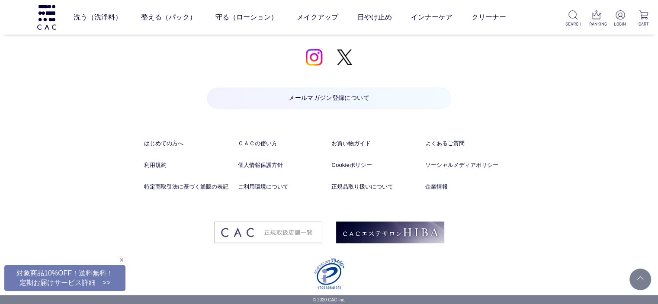  What do you see at coordinates (47, 17) in the screenshot?
I see `img: logo` at bounding box center [47, 17].